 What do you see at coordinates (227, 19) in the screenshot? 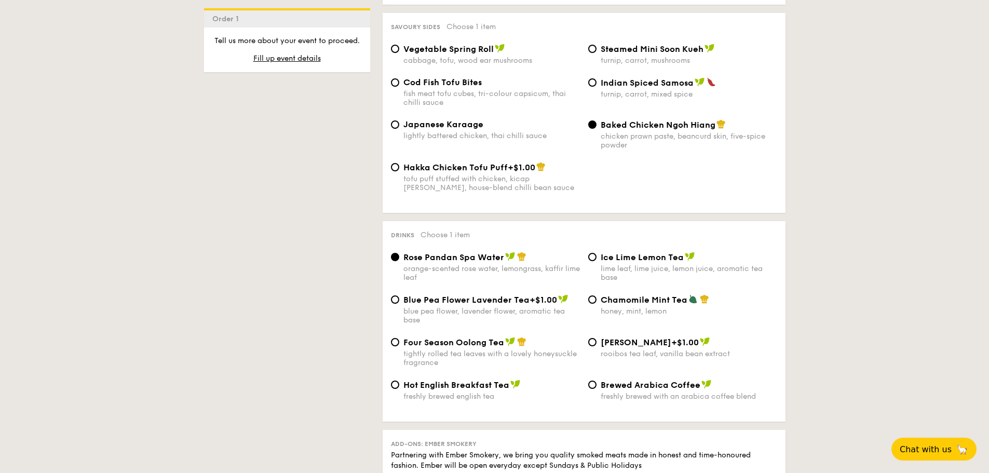
I see `span: Order 1` at bounding box center [227, 19].